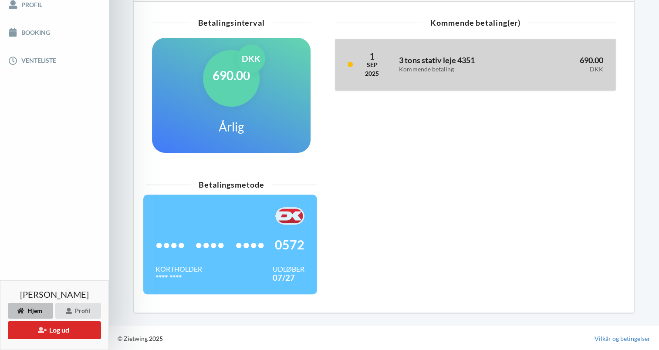 The image size is (659, 350). Describe the element at coordinates (460, 64) in the screenshot. I see `h3: 3 tons stativ leje 4351` at that location.